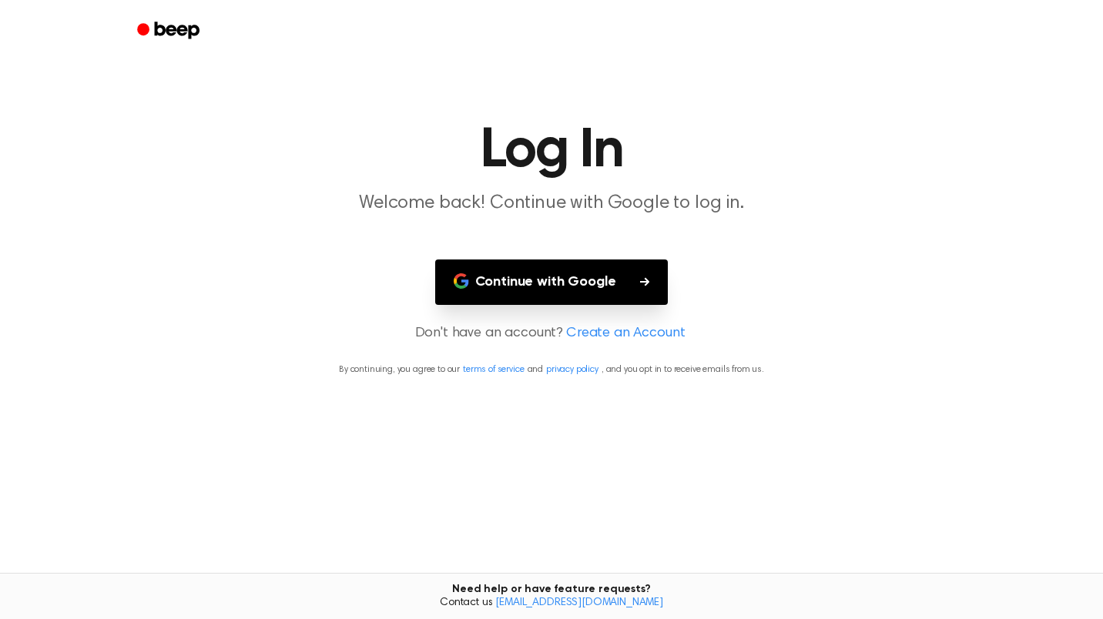 The height and width of the screenshot is (619, 1103). What do you see at coordinates (169, 31) in the screenshot?
I see `a: Beep` at bounding box center [169, 31].